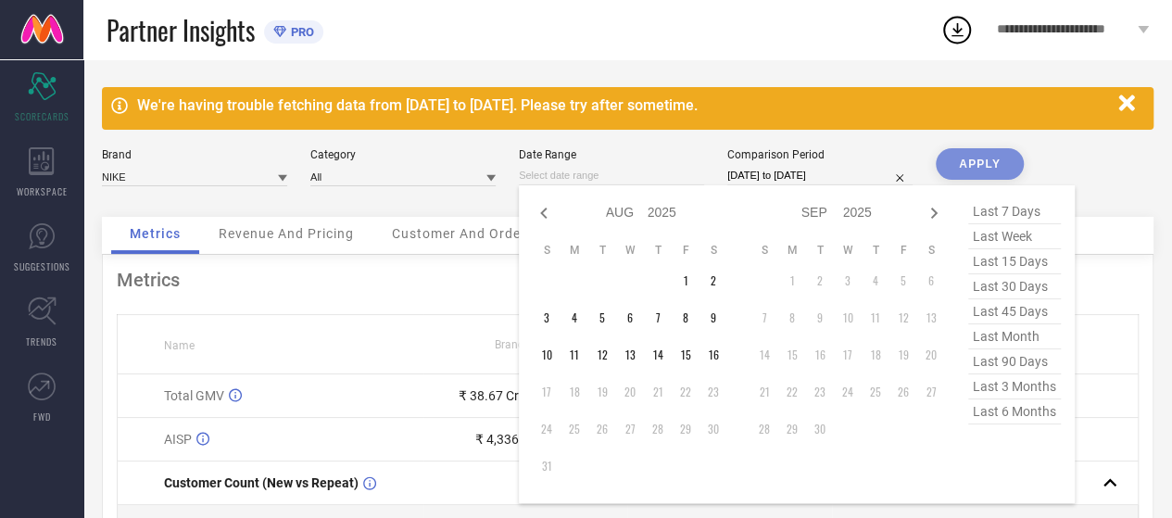 This screenshot has width=1172, height=518. I want to click on span: WORKSPACE, so click(42, 191).